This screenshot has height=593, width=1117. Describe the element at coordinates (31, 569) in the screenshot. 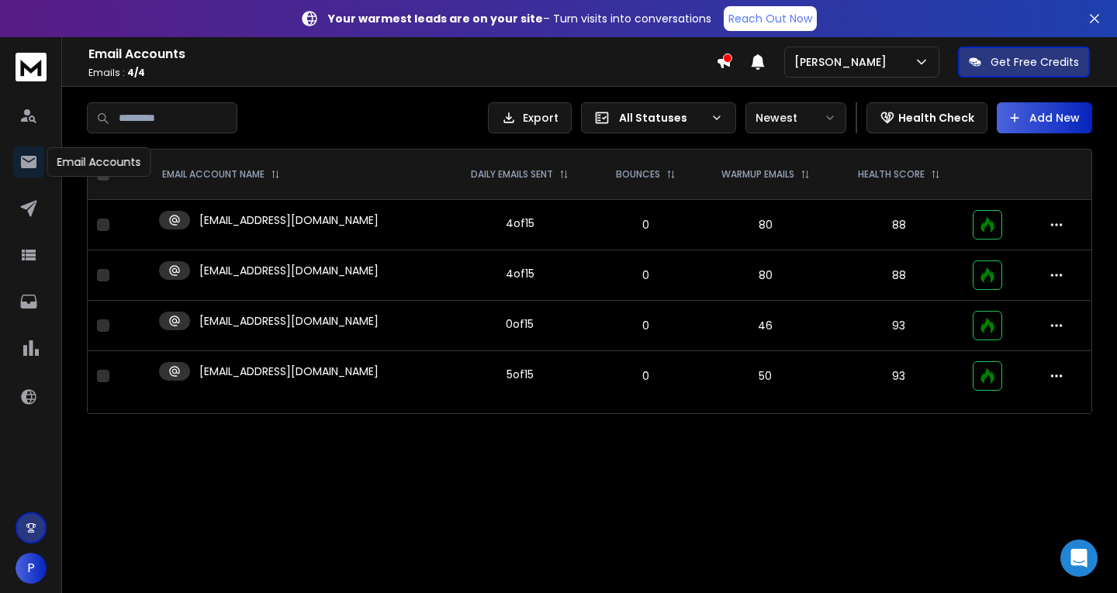

I see `button: P` at that location.